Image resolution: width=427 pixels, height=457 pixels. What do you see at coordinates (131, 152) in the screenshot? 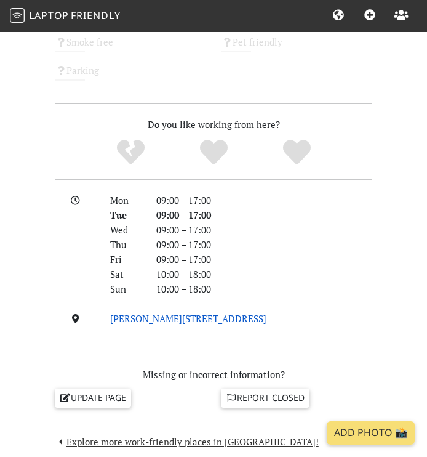
I see `div: No` at bounding box center [131, 152].